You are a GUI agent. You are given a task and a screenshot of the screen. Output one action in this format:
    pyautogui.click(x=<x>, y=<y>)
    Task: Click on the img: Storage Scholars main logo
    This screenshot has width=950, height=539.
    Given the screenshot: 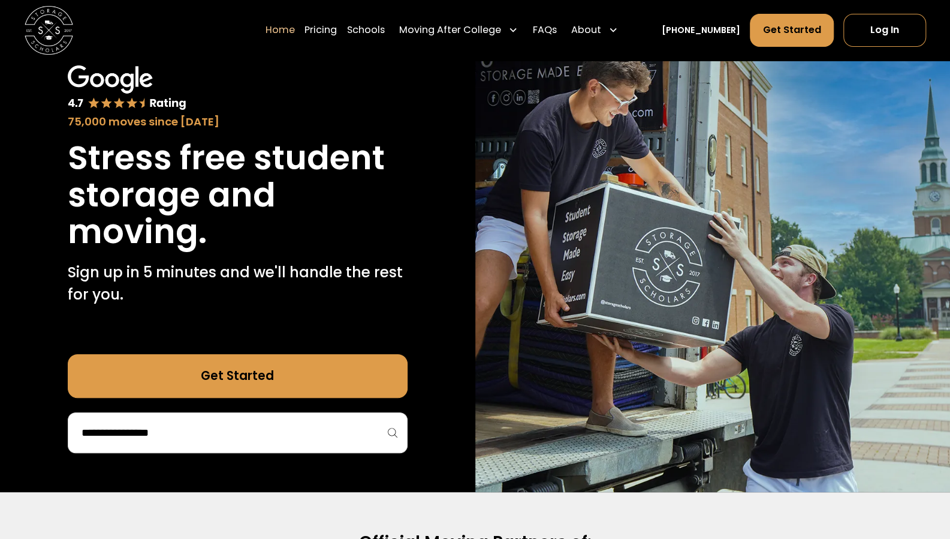 What is the action you would take?
    pyautogui.click(x=49, y=30)
    